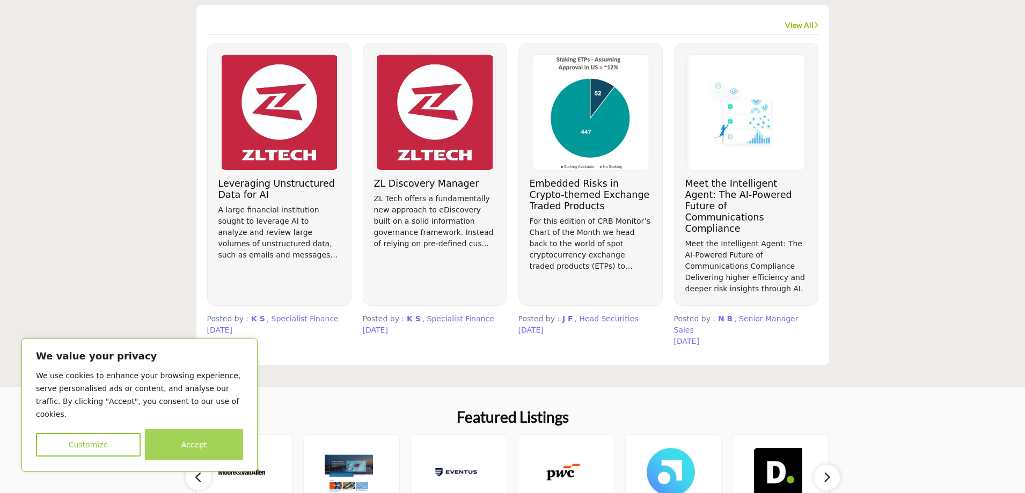 This screenshot has width=1025, height=493. I want to click on p: ZL Tech offers a fundamentally new approach to eDiscovery built on a solid information governance..., so click(435, 221).